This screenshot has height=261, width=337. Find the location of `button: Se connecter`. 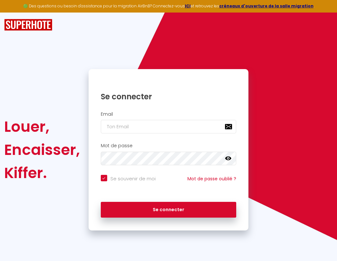

button: Se connecter is located at coordinates (168, 210).